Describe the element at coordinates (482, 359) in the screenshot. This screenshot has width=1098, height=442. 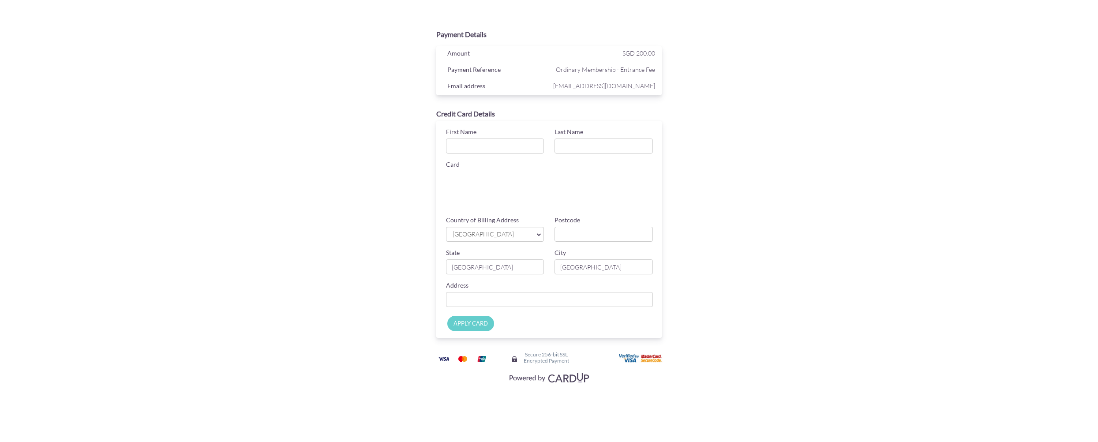
I see `img: Union Pay` at that location.